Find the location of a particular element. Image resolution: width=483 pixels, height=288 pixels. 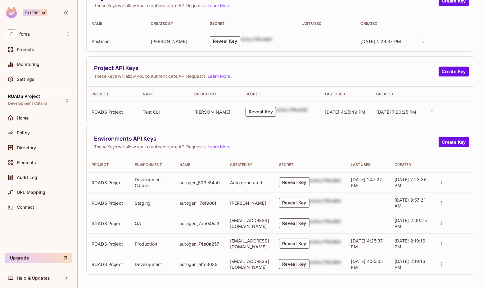

img: SReyMgAAAABJRU5ErkJggg== is located at coordinates (11, 12).